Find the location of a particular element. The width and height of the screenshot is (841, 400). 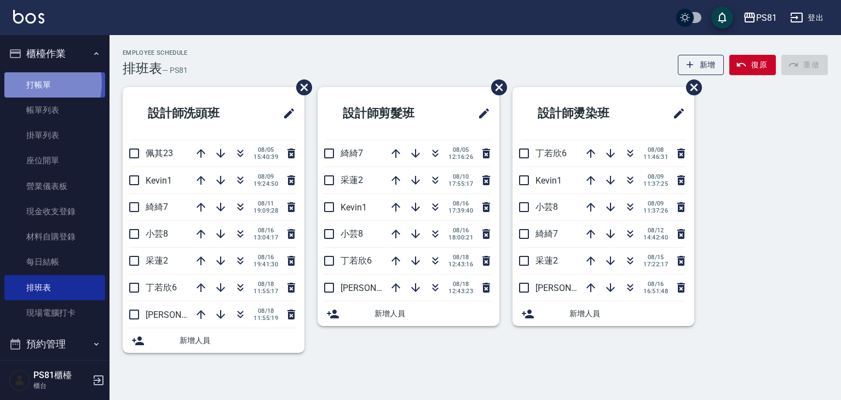

span: 11:55:19 is located at coordinates (266, 318).